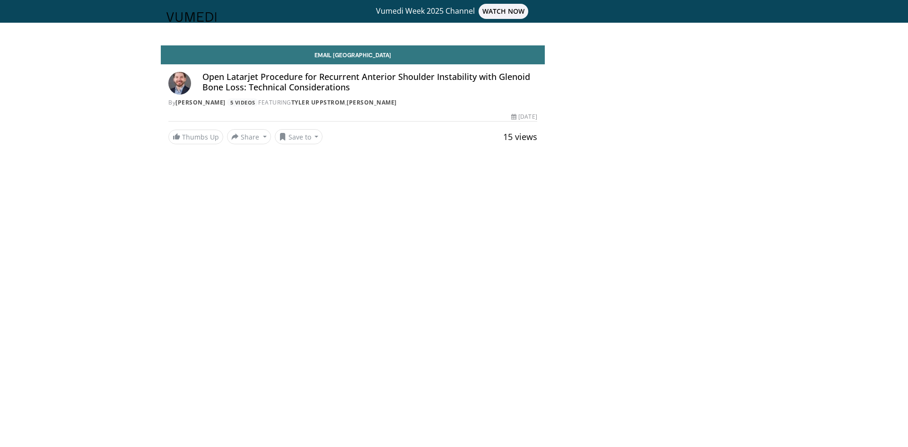  What do you see at coordinates (318, 102) in the screenshot?
I see `a: Tyler Uppstrom` at bounding box center [318, 102].